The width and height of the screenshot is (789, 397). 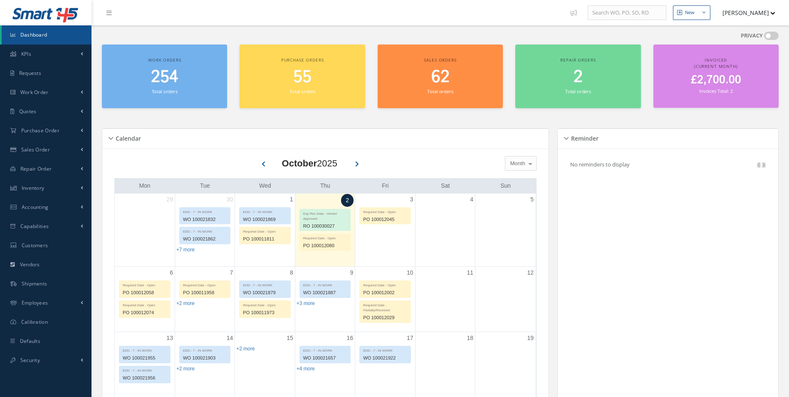 What do you see at coordinates (751, 36) in the screenshot?
I see `label: PRIVACY` at bounding box center [751, 36].